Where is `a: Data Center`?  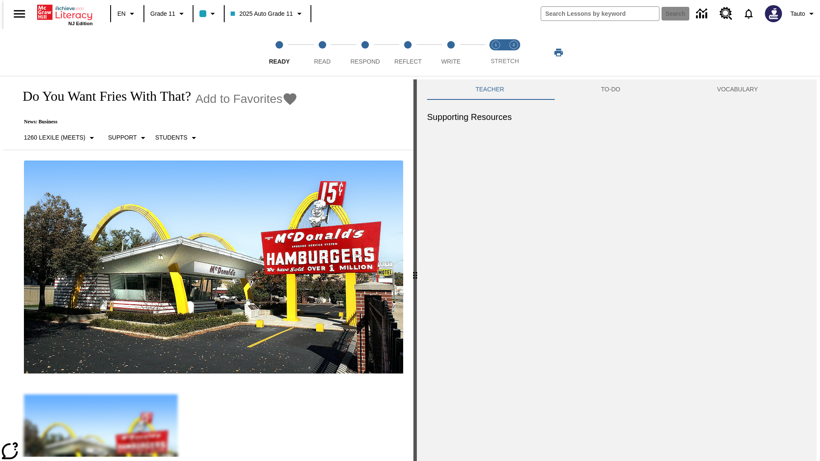
a: Data Center is located at coordinates (702, 14).